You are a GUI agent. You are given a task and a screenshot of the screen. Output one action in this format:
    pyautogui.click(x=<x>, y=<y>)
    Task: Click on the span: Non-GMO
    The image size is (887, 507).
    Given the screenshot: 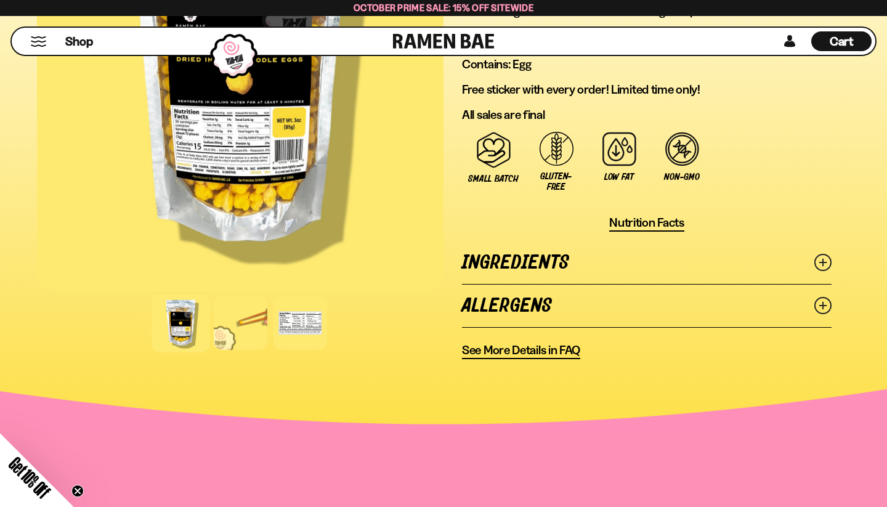 What is the action you would take?
    pyautogui.click(x=681, y=177)
    